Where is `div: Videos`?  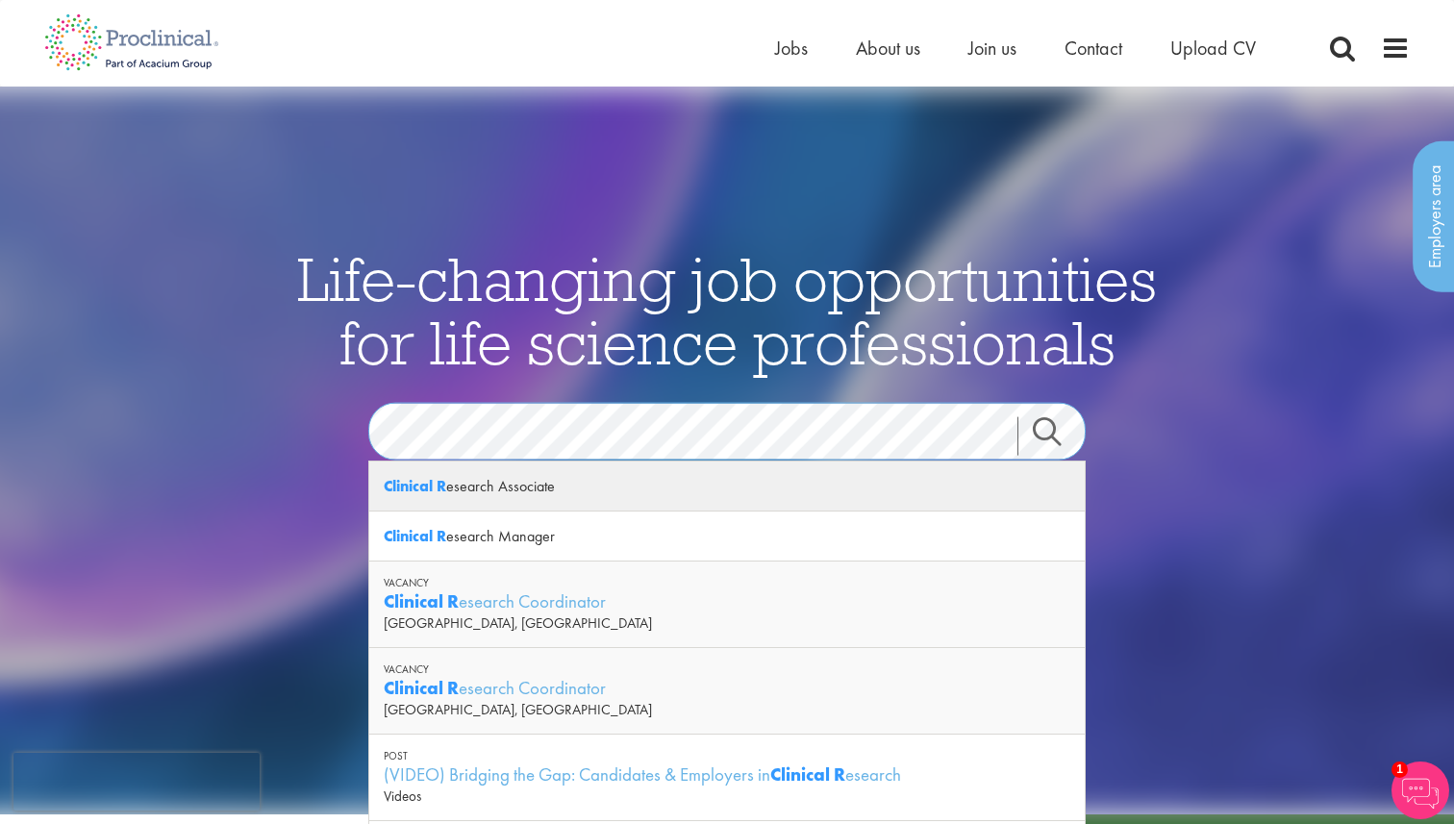
div: Videos is located at coordinates (727, 796).